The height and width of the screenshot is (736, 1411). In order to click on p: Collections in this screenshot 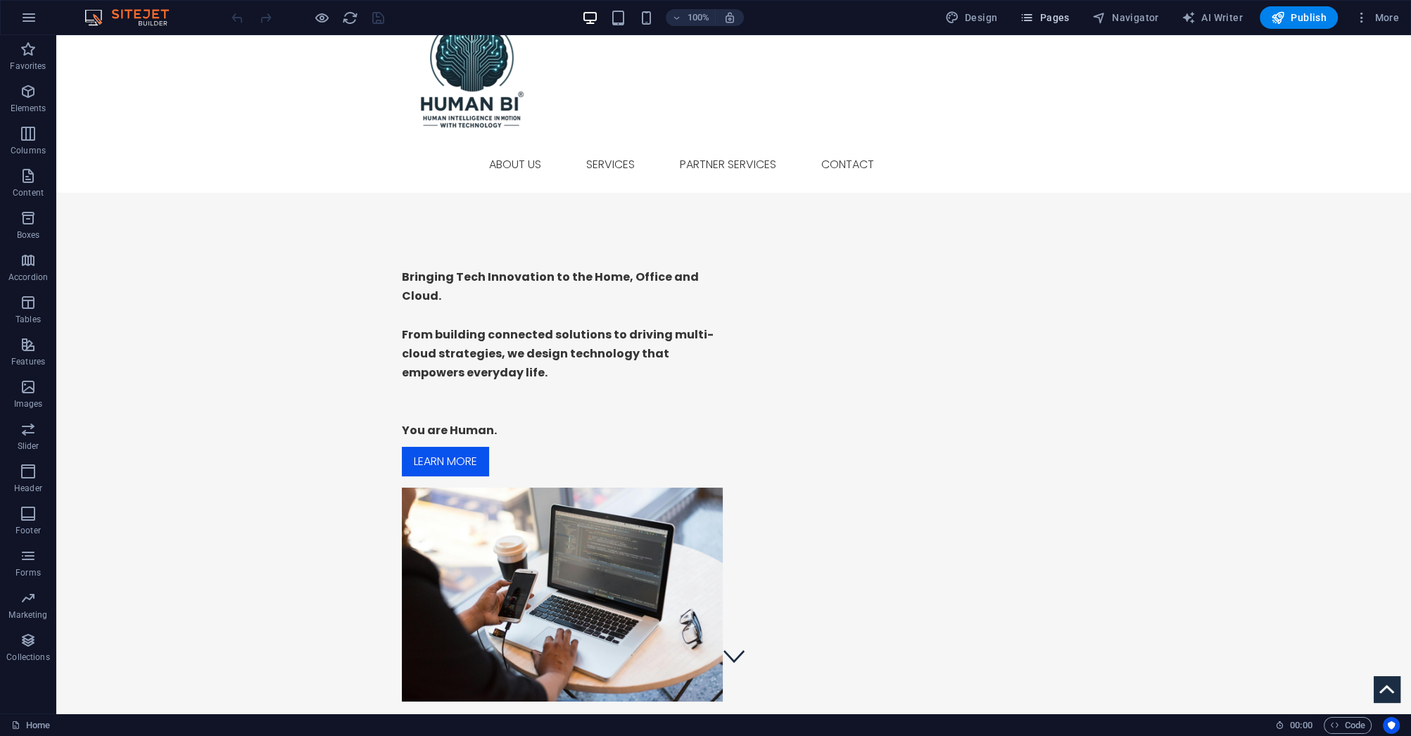, I will do `click(27, 657)`.